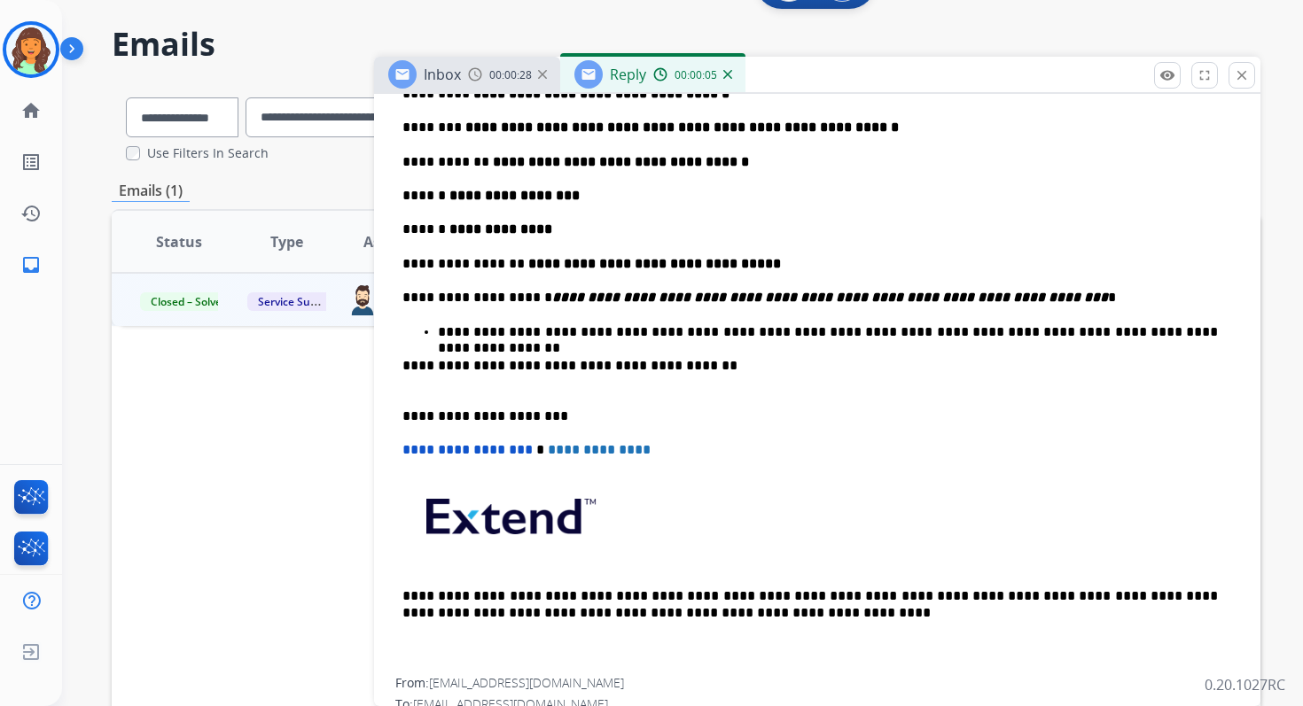 The image size is (1303, 706). Describe the element at coordinates (151, 191) in the screenshot. I see `p: Emails (1)` at that location.